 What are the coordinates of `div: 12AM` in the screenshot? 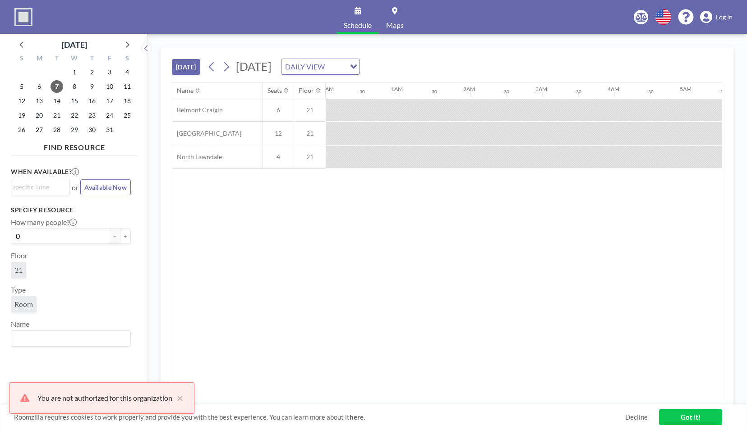 It's located at (326, 89).